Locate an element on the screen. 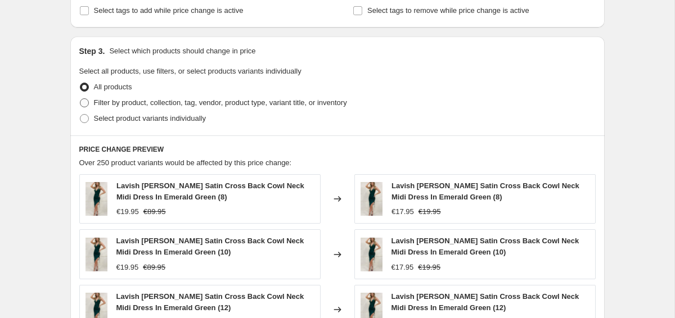 The image size is (675, 318). span: All products is located at coordinates (113, 87).